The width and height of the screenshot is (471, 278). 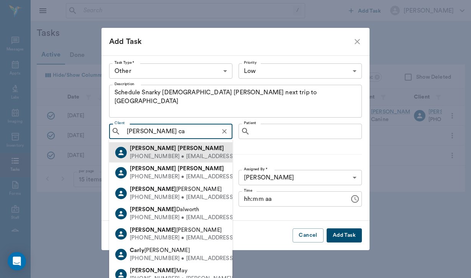 What do you see at coordinates (308, 236) in the screenshot?
I see `button: Cancel` at bounding box center [308, 236].